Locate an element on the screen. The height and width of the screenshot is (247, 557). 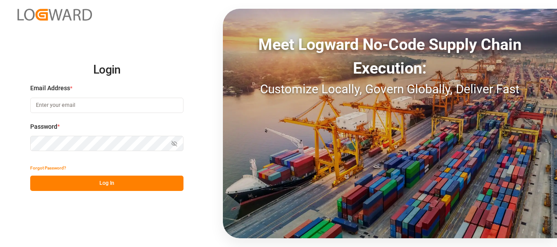
span: Password is located at coordinates (44, 126).